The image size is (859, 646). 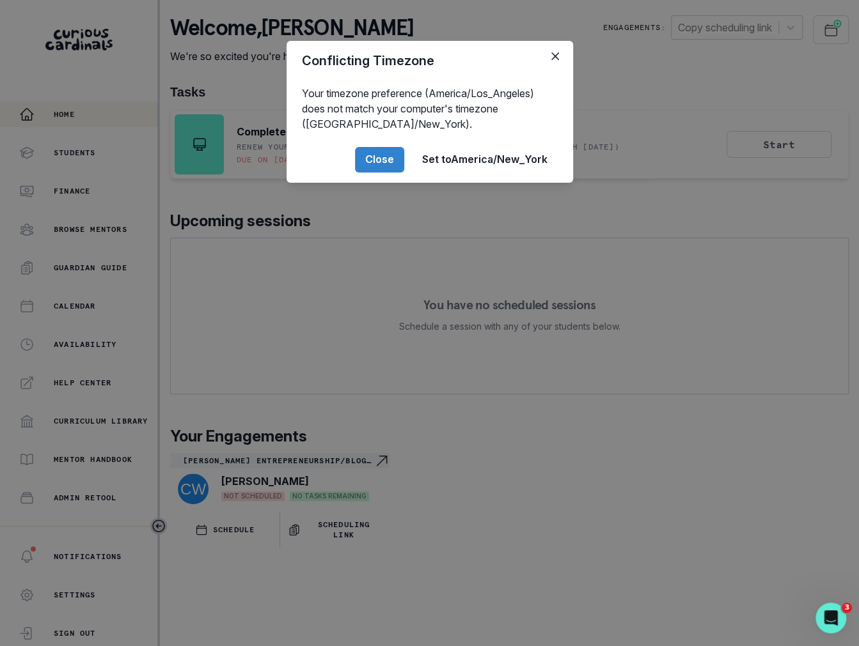 What do you see at coordinates (846, 608) in the screenshot?
I see `span: 3` at bounding box center [846, 608].